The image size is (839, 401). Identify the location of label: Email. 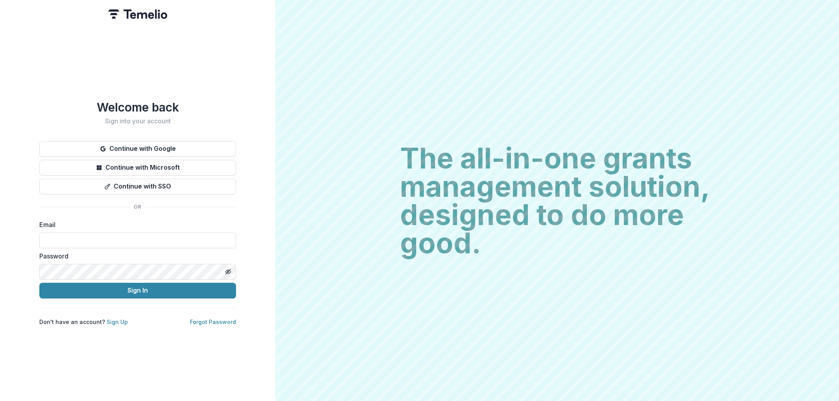
(135, 225).